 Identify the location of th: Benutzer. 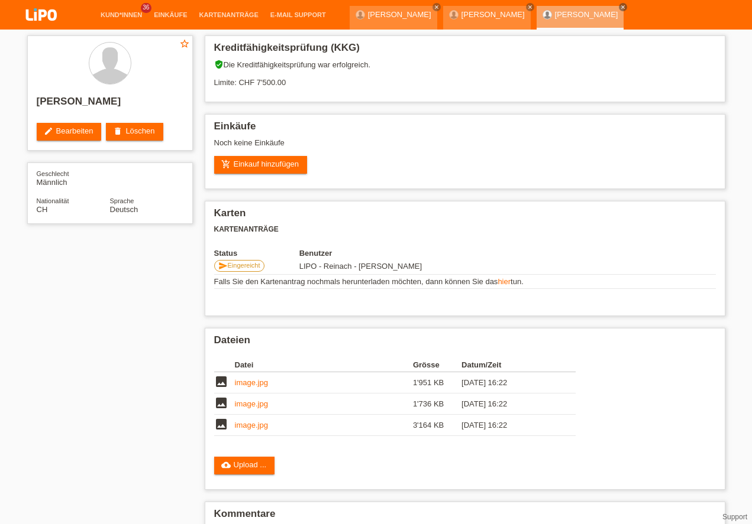
(399, 253).